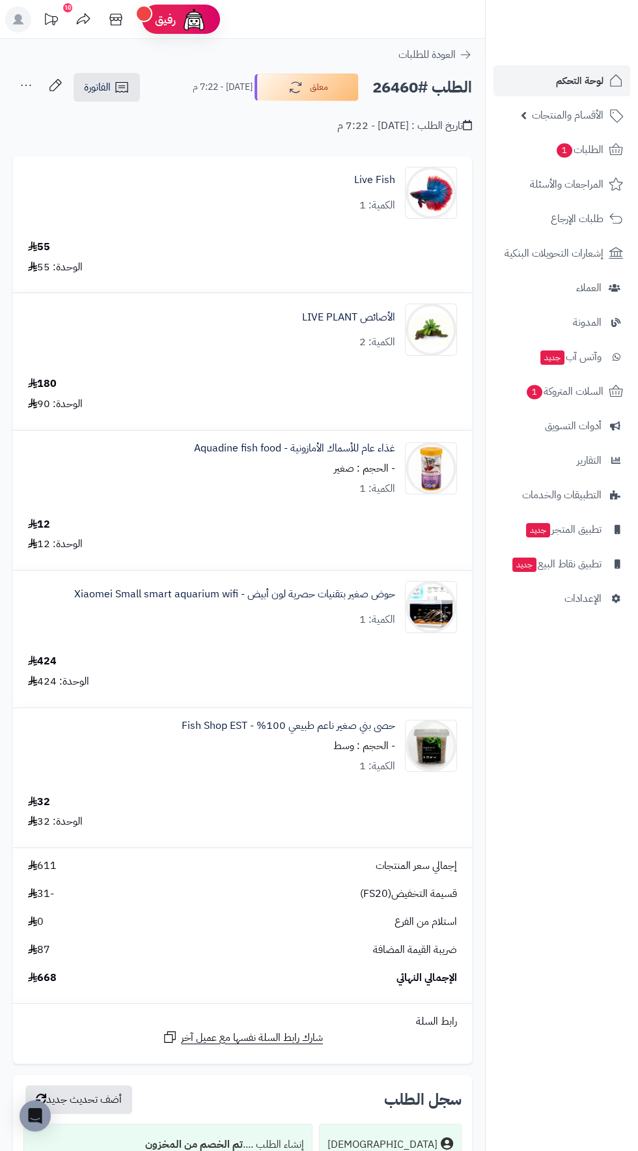 The width and height of the screenshot is (638, 1151). What do you see at coordinates (562, 219) in the screenshot?
I see `a: طلبات الإرجاع` at bounding box center [562, 219].